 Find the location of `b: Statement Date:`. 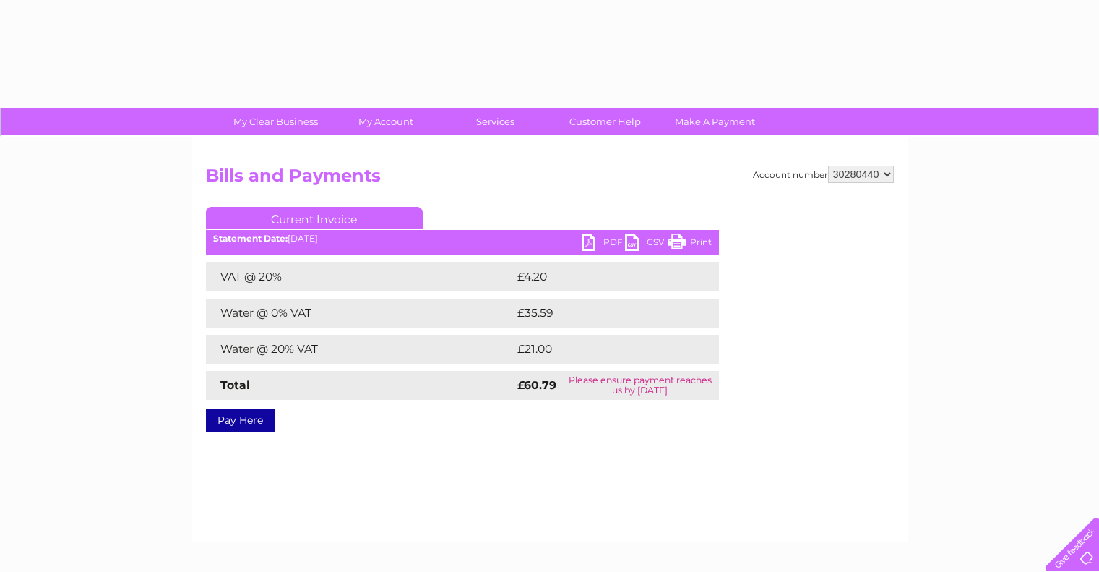

b: Statement Date: is located at coordinates (250, 238).